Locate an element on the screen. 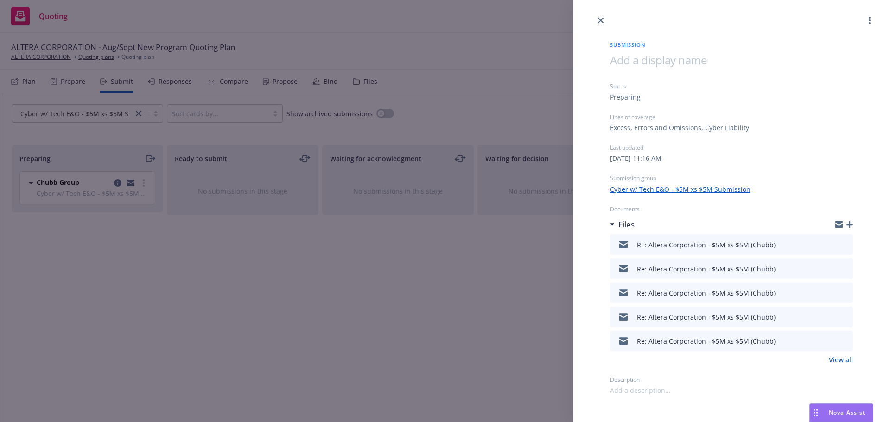 The height and width of the screenshot is (422, 890). div: Submission group is located at coordinates (731, 178).